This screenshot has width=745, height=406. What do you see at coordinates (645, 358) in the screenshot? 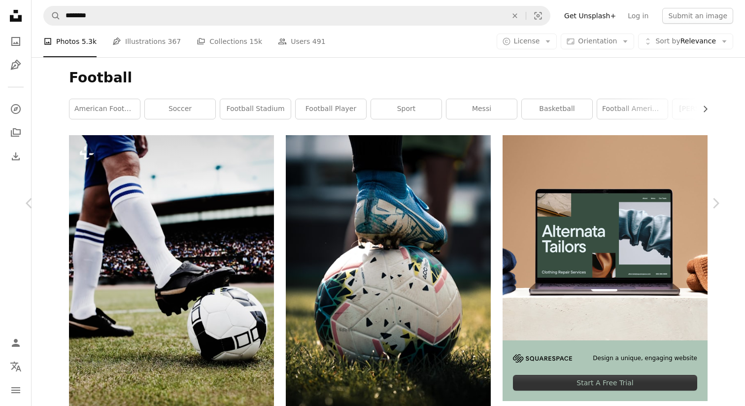
I see `span: Design a unique, engaging website` at bounding box center [645, 358].